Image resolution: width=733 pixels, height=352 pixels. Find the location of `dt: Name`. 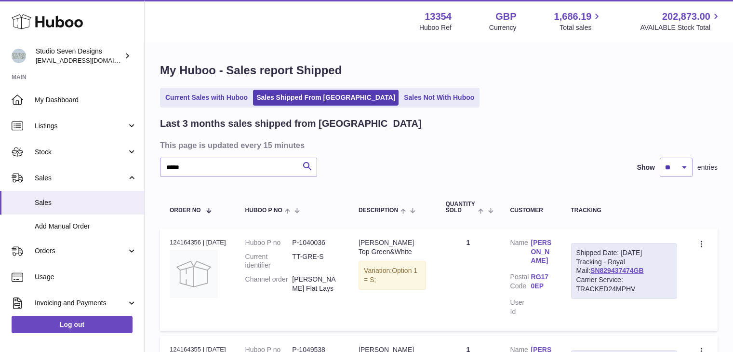

dt: Name is located at coordinates (520, 253).